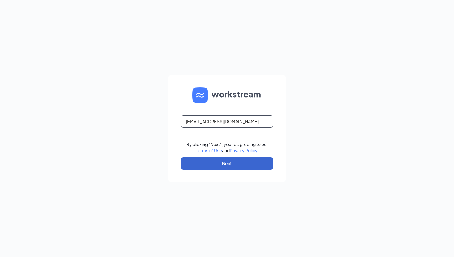  What do you see at coordinates (227, 147) in the screenshot?
I see `div: By clicking "Next", you're agreeing to our and .` at bounding box center [227, 147].